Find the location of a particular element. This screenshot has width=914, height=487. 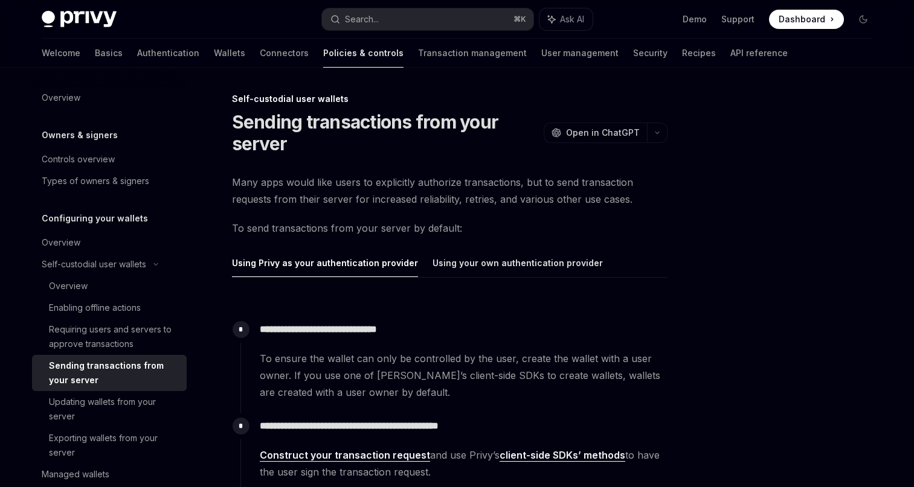

a: Updating wallets from your server is located at coordinates (109, 409).